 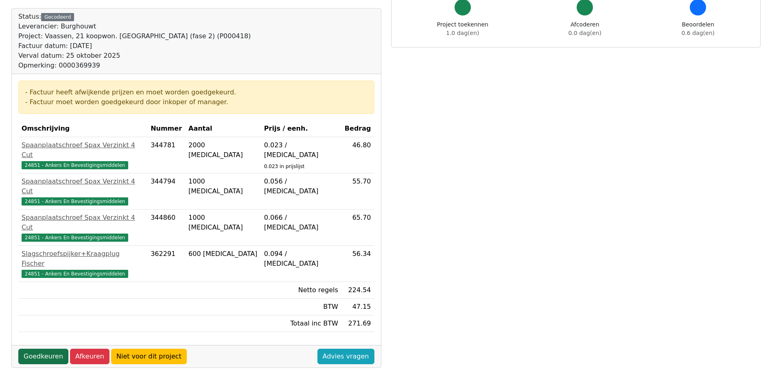 What do you see at coordinates (463, 29) in the screenshot?
I see `div: Project toekennen` at bounding box center [463, 29].